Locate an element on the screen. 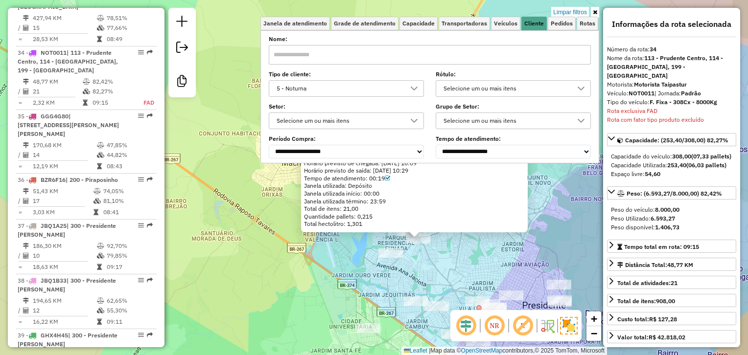 This screenshot has width=748, height=355. span: Total de atividades: is located at coordinates (647, 283).